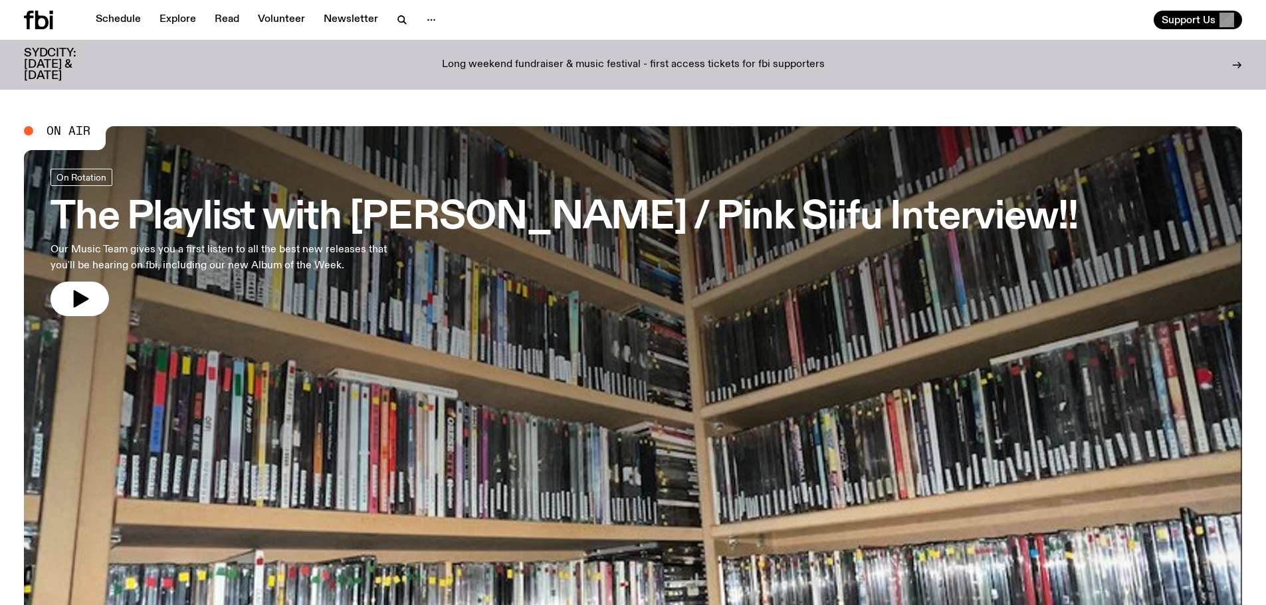 The width and height of the screenshot is (1266, 605). What do you see at coordinates (281, 20) in the screenshot?
I see `a: Volunteer` at bounding box center [281, 20].